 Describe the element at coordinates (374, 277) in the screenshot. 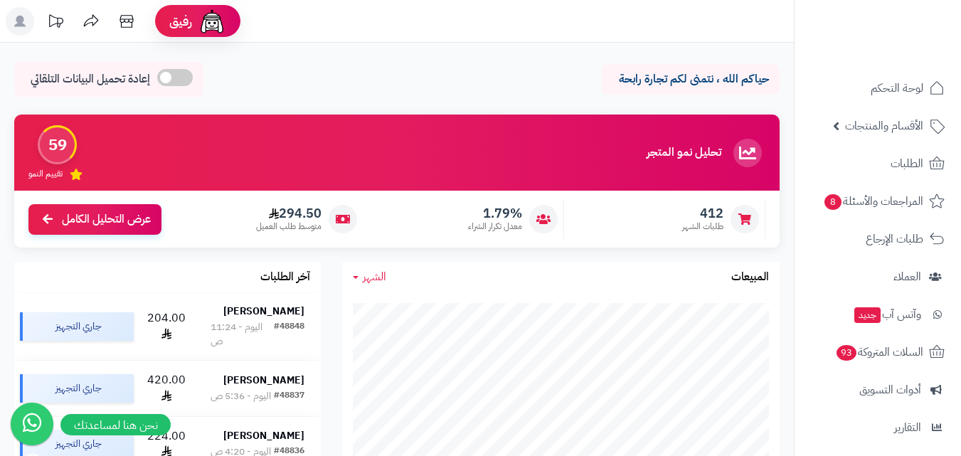

I see `span: الشهر` at that location.